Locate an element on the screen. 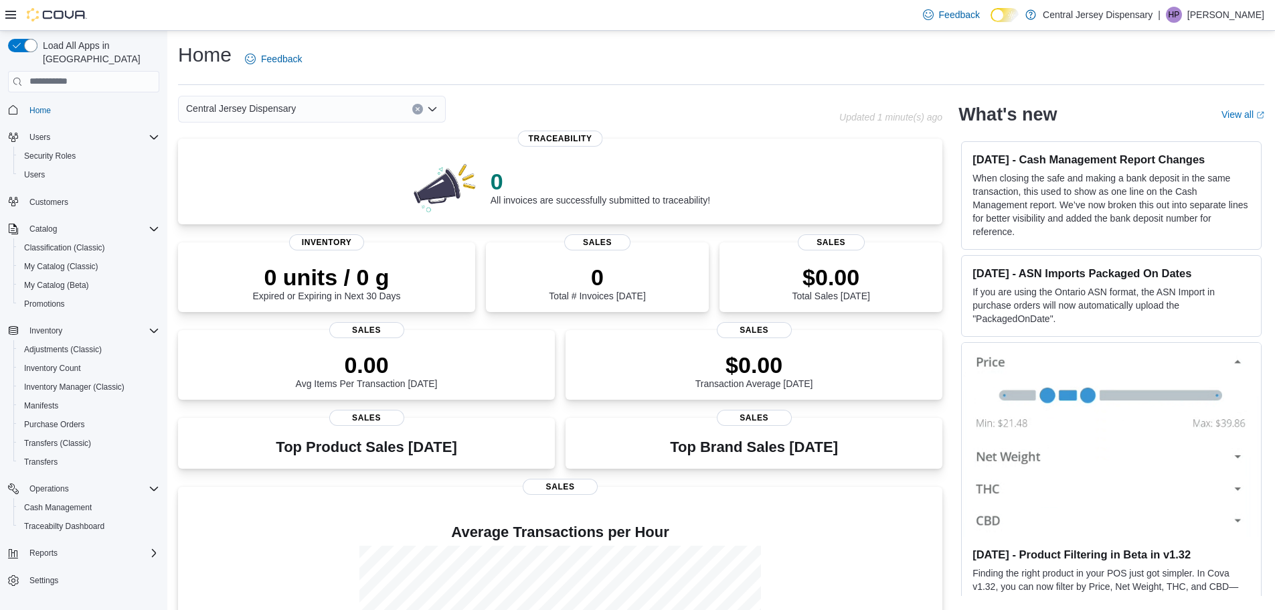 The width and height of the screenshot is (1275, 610). a: Inventory Manager (Classic) is located at coordinates (74, 387).